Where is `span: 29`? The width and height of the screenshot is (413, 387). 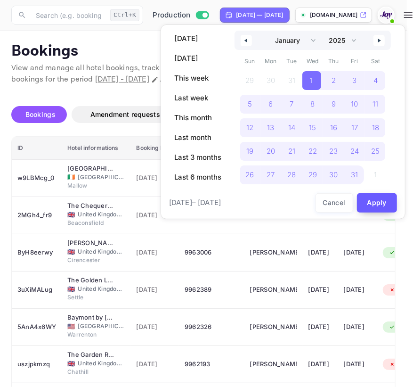
span: 29 is located at coordinates (313, 175).